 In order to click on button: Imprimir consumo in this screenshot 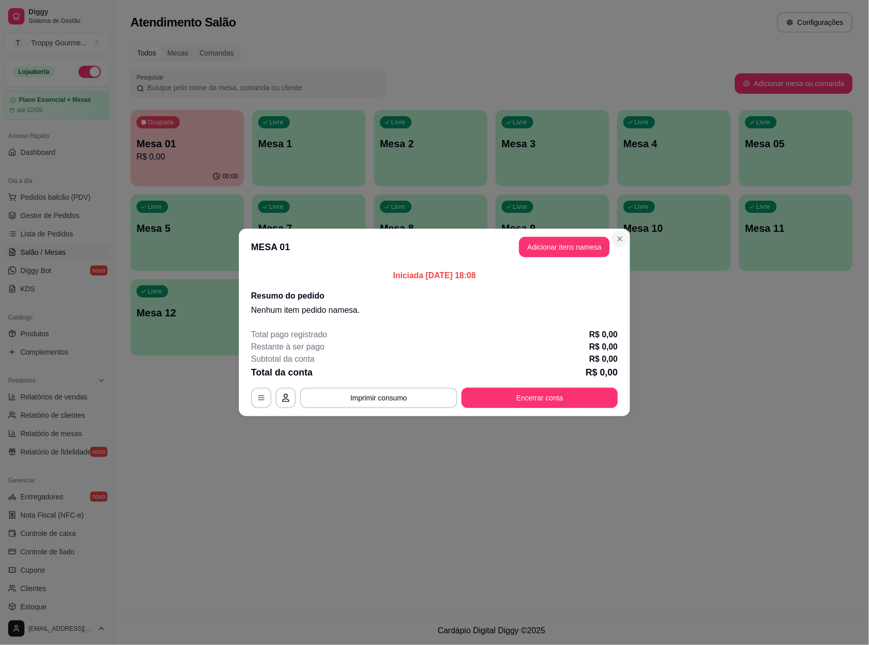, I will do `click(378, 398)`.